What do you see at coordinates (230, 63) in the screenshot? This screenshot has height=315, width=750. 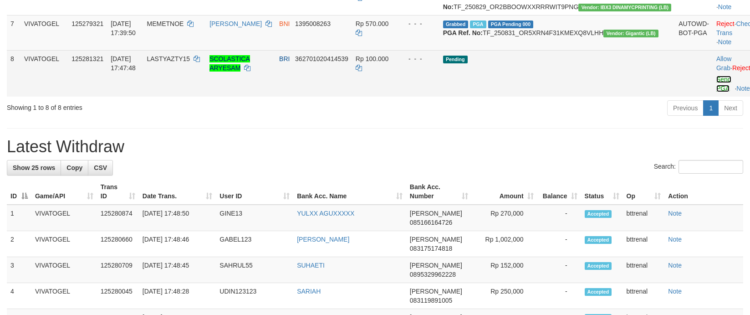 I see `a: SCOLASTICA ARYESAM` at bounding box center [230, 63].